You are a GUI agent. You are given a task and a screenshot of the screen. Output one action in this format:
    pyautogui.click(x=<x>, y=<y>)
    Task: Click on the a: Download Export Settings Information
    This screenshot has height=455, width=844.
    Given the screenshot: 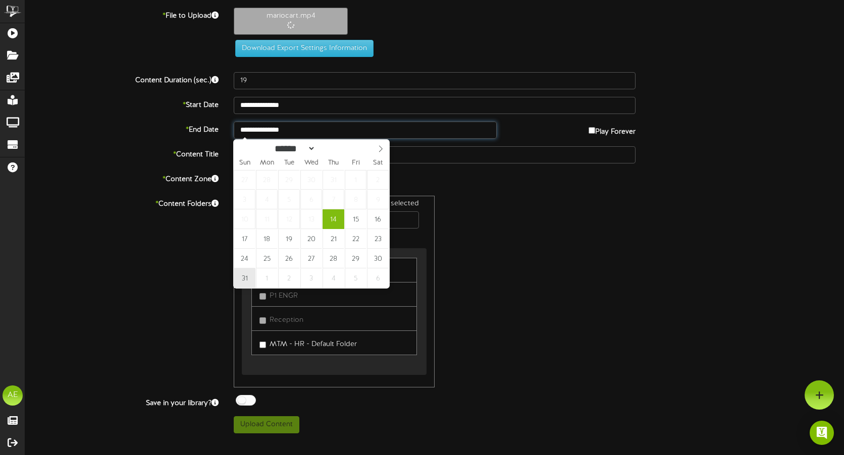 What is the action you would take?
    pyautogui.click(x=302, y=48)
    